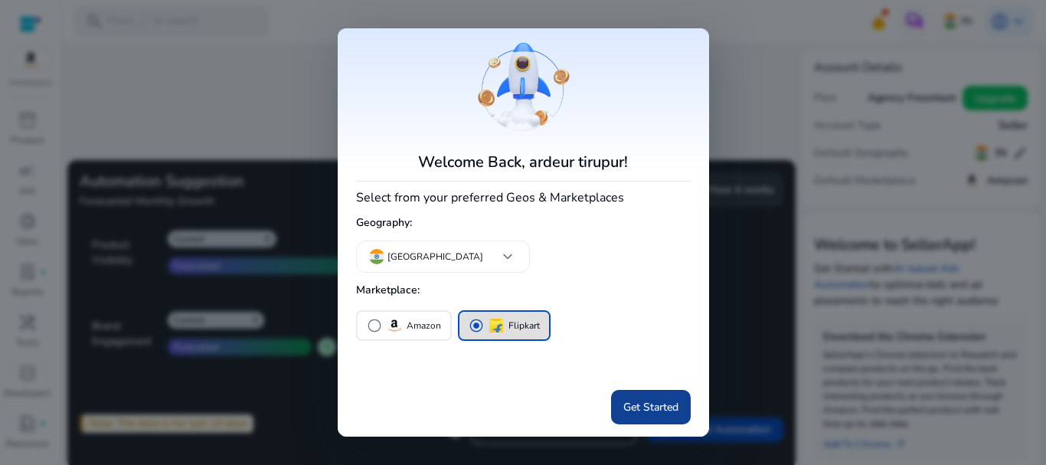 This screenshot has width=1046, height=465. What do you see at coordinates (523, 290) in the screenshot?
I see `h5: Marketplace:` at bounding box center [523, 290].